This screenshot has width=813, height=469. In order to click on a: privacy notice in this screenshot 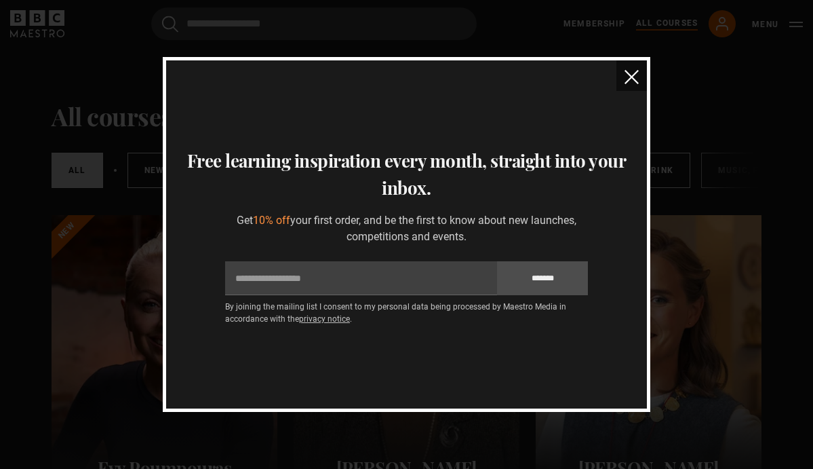, I will do `click(324, 319)`.